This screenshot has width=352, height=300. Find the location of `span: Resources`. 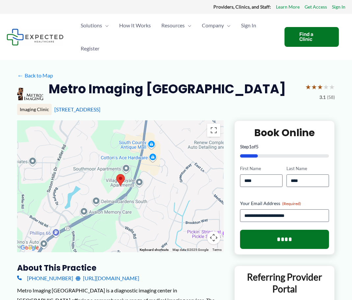

span: Resources is located at coordinates (173, 25).